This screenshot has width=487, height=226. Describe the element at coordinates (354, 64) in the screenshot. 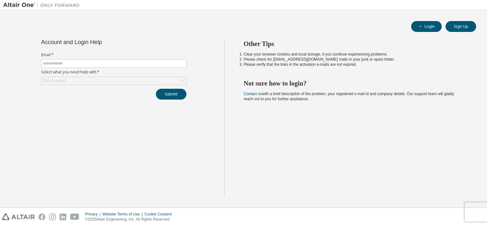

I see `li: Please verify that the links in the activation e-mails are not expired.` at that location.